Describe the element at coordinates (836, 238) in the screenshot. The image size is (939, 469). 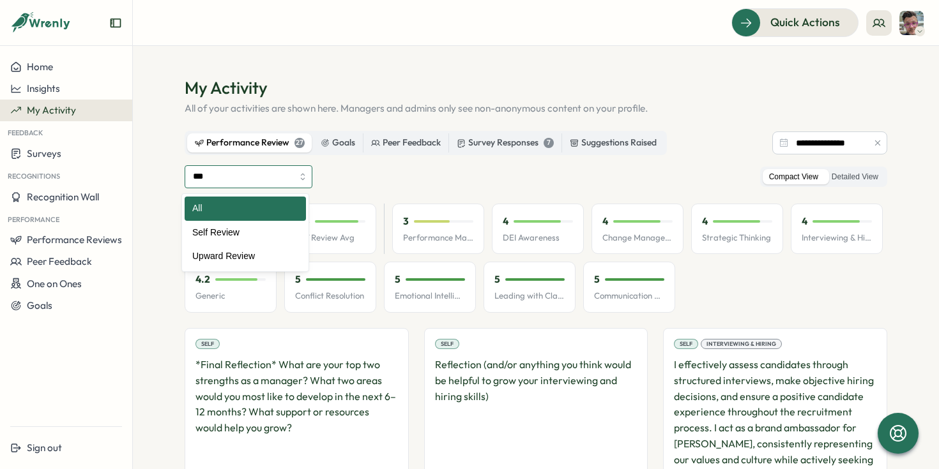
I see `p: Interviewing & Hiring` at that location.